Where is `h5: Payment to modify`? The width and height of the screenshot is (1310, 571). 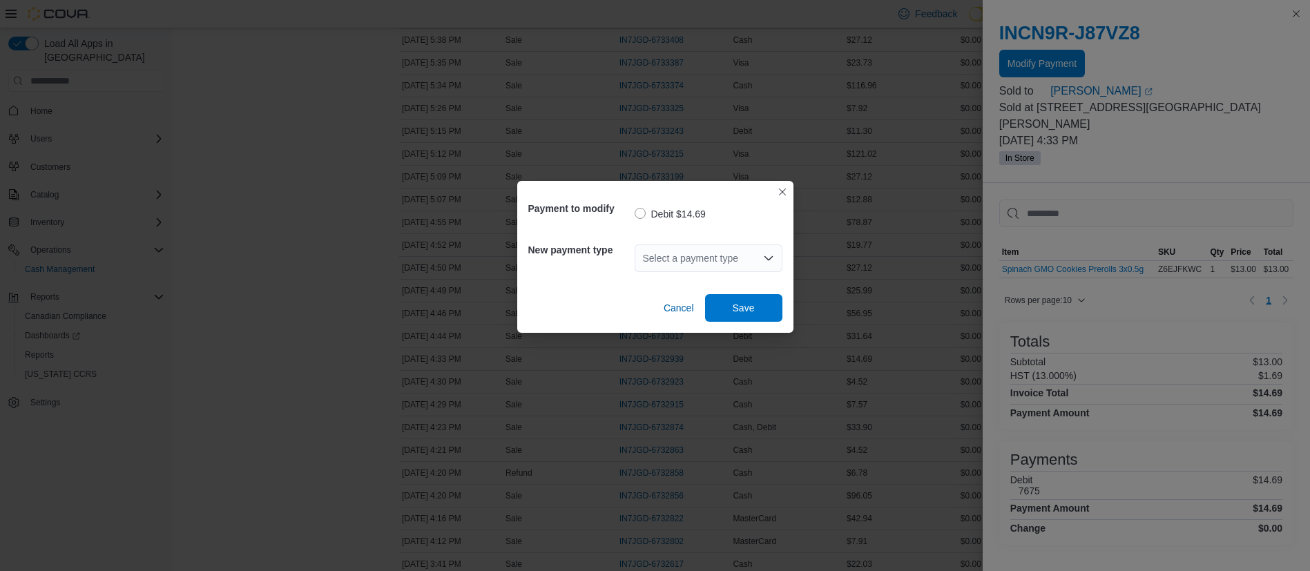 h5: Payment to modify is located at coordinates (580, 209).